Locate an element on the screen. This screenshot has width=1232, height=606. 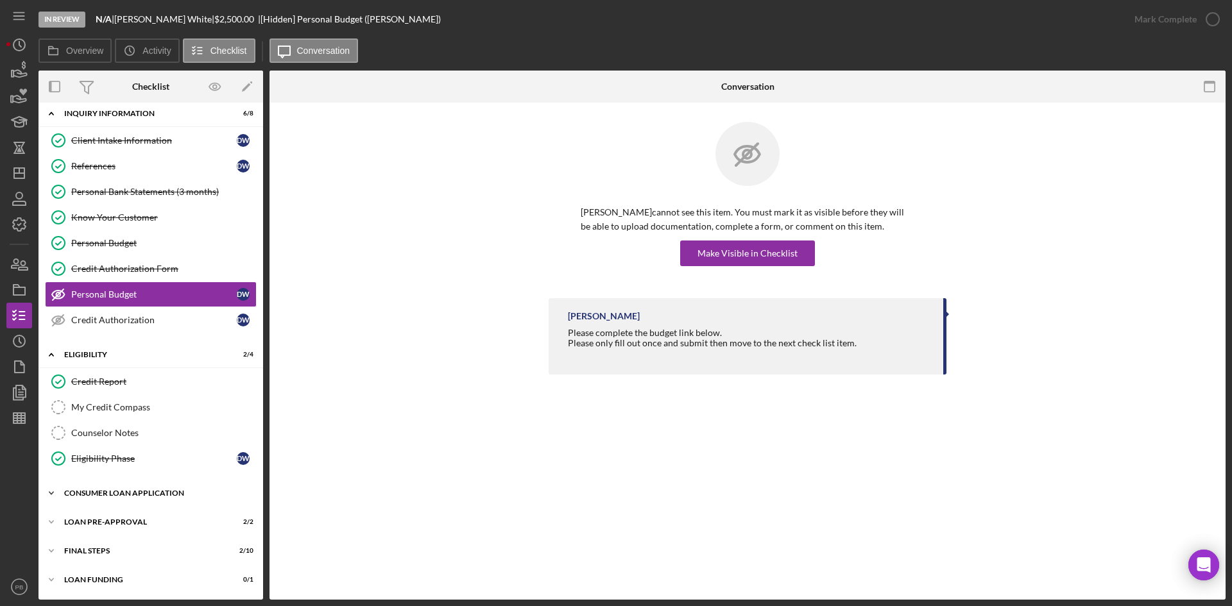
div: In Review is located at coordinates (62, 19).